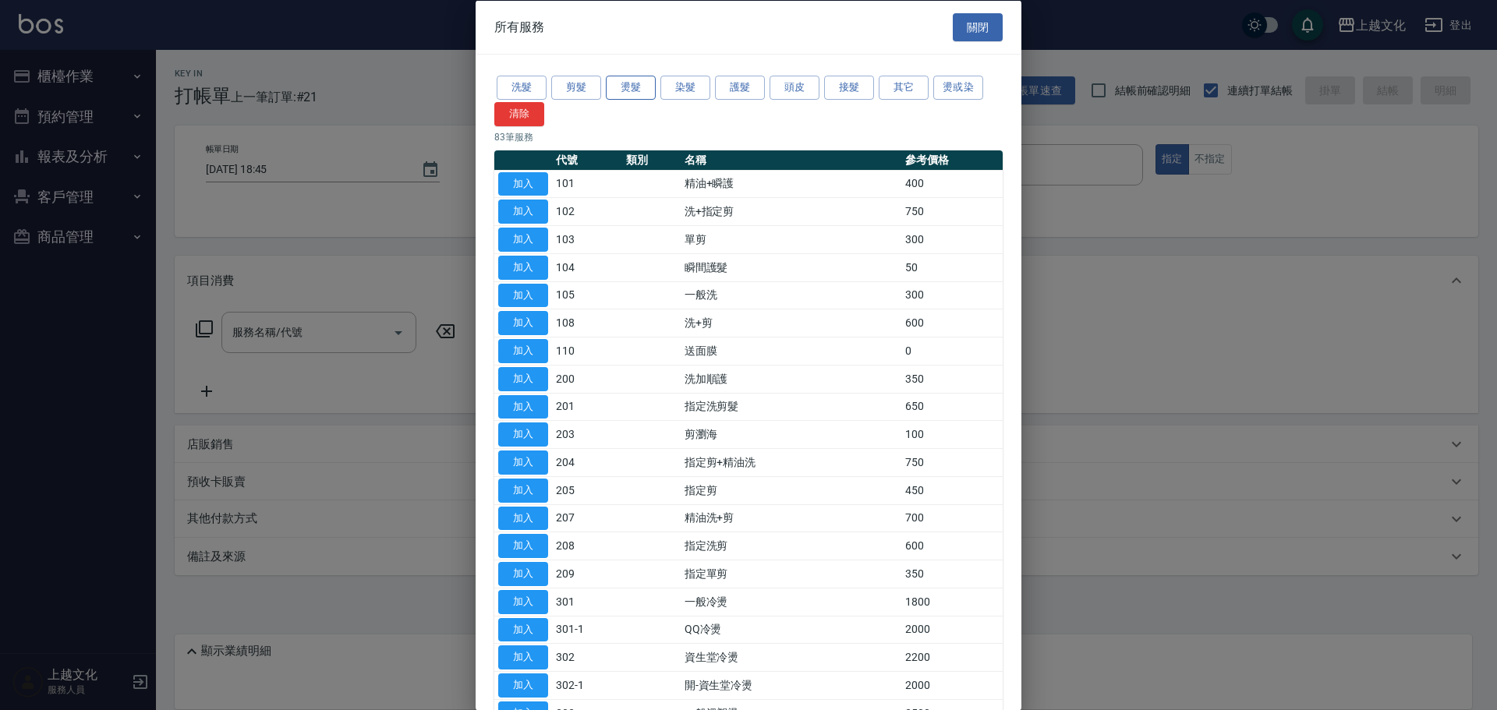 The width and height of the screenshot is (1497, 710). Describe the element at coordinates (587, 574) in the screenshot. I see `td: 209` at that location.